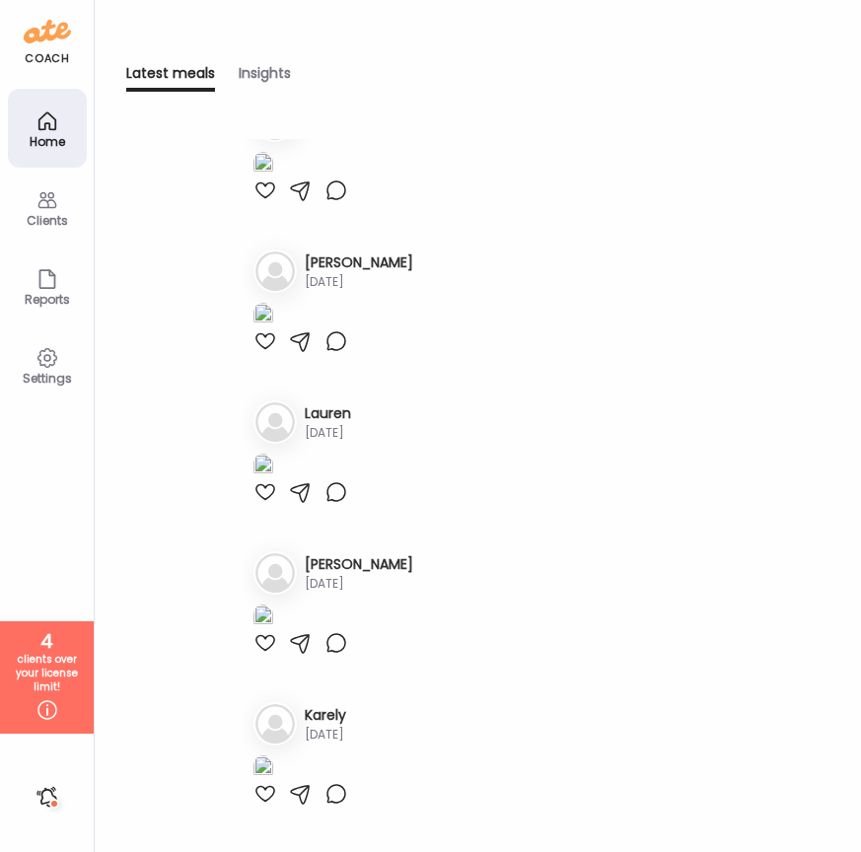 The image size is (861, 852). Describe the element at coordinates (327, 413) in the screenshot. I see `h3: Lauren` at that location.